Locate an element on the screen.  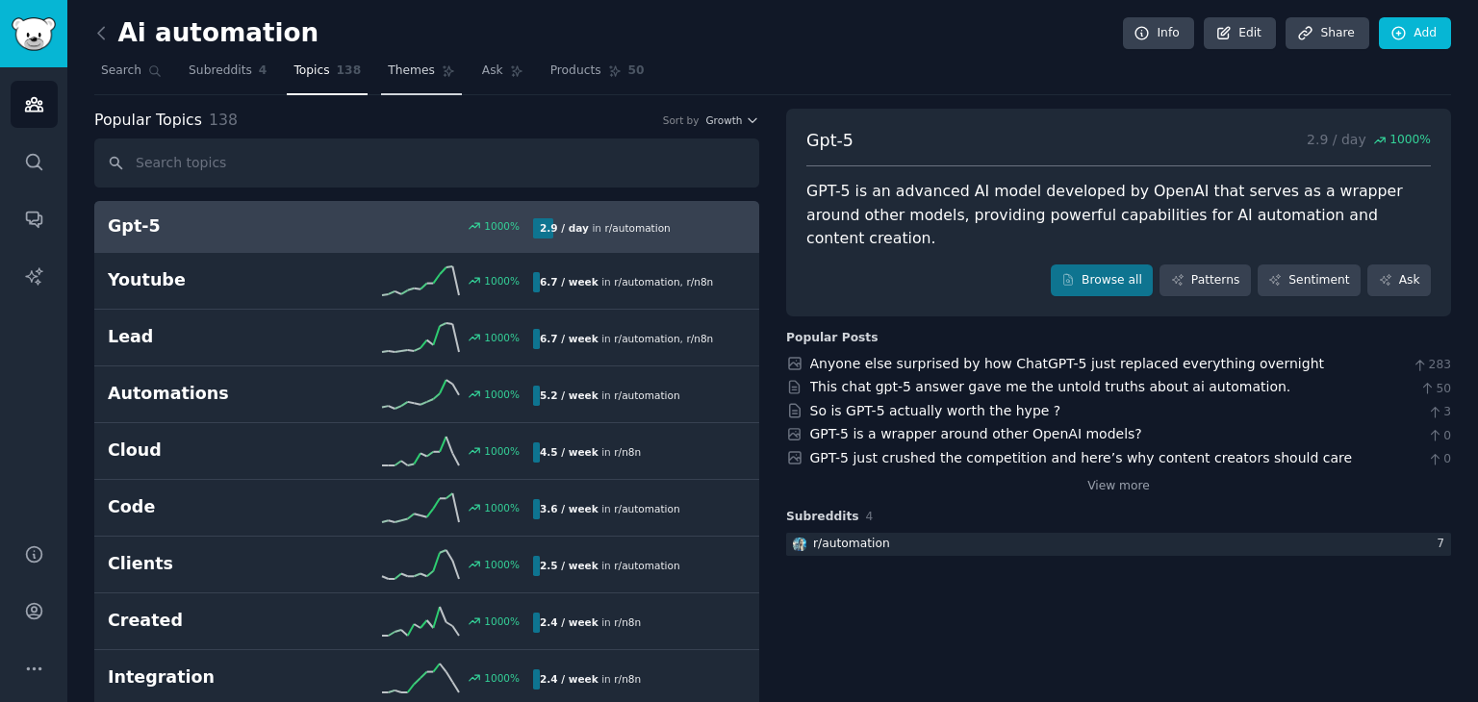
h2: Ai automation is located at coordinates (206, 34).